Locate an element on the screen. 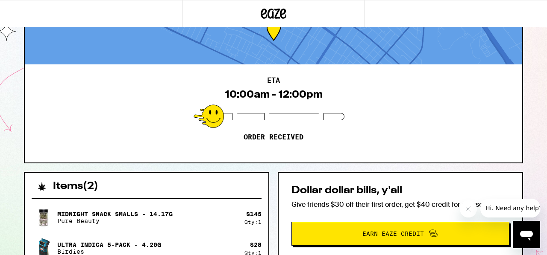  h2: ETA is located at coordinates (273, 81).